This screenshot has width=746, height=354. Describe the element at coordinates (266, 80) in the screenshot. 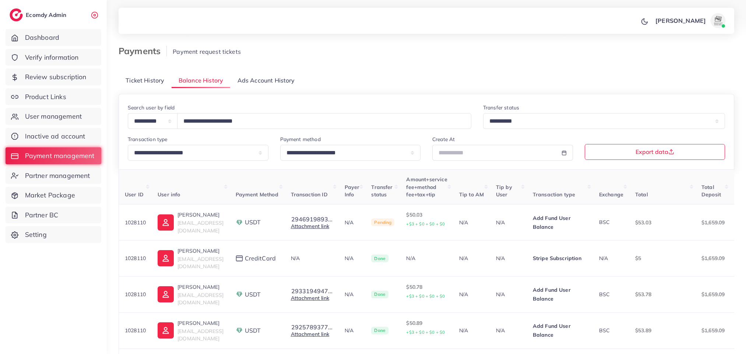

I see `span: Ads Account History` at that location.